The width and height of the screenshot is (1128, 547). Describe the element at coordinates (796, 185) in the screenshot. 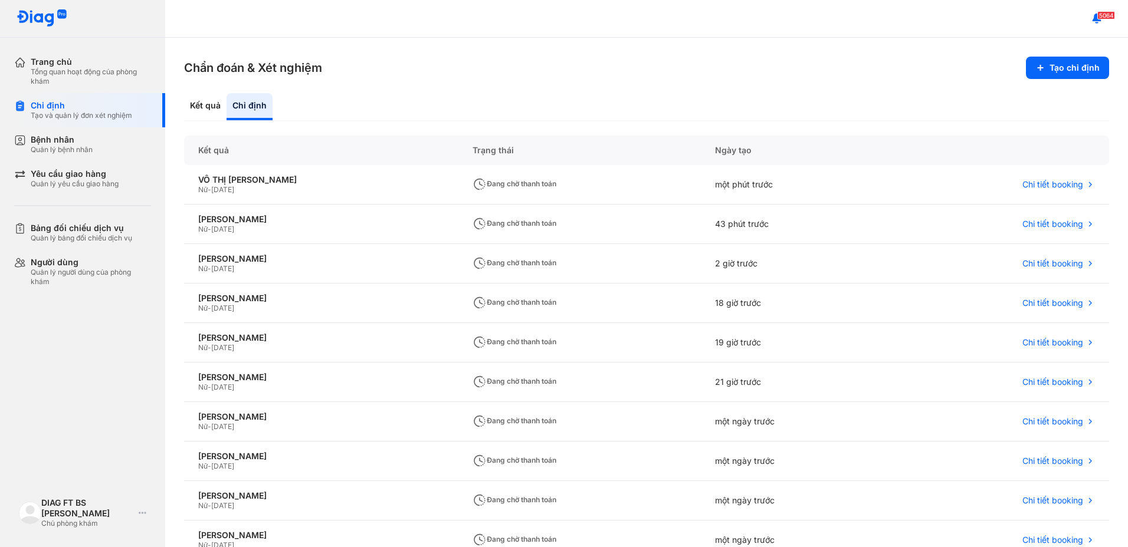

I see `div: một phút trước` at that location.